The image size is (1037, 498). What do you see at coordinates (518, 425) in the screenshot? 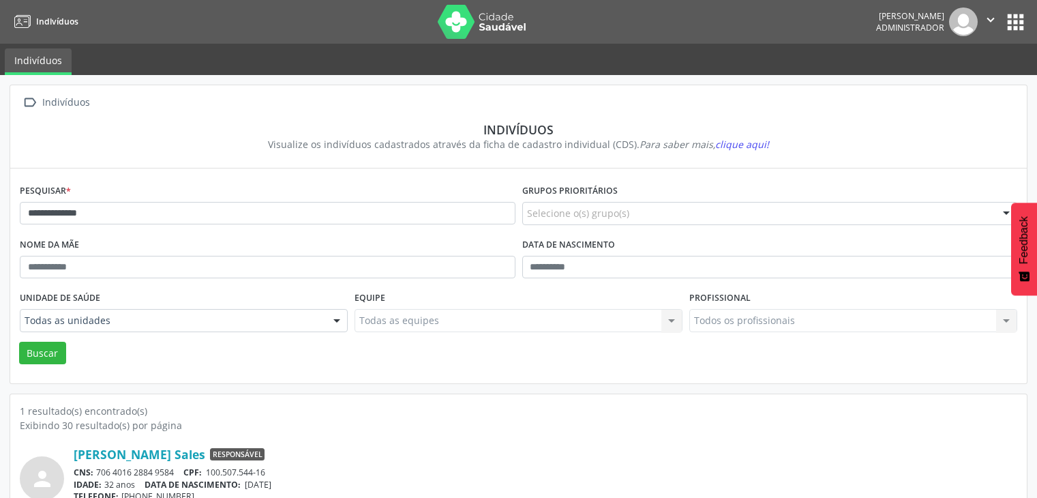
I see `div: Exibindo 30 resultado(s) por página` at bounding box center [518, 425].